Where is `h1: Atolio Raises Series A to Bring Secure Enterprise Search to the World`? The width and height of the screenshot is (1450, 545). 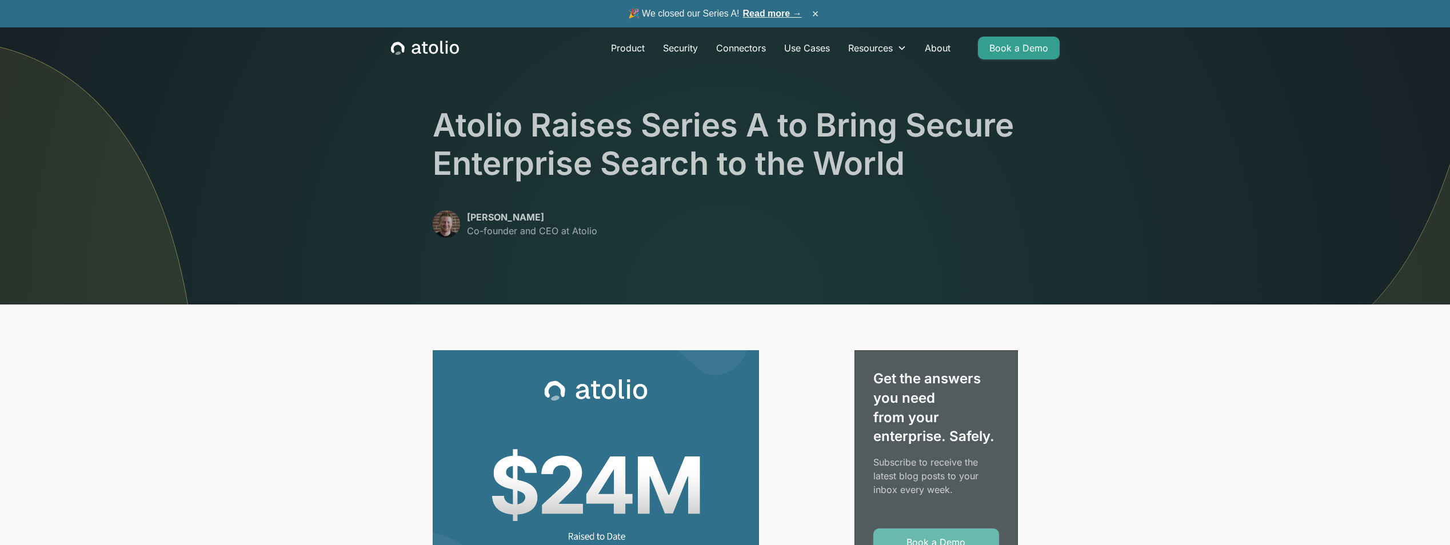 h1: Atolio Raises Series A to Bring Secure Enterprise Search to the World is located at coordinates (725, 145).